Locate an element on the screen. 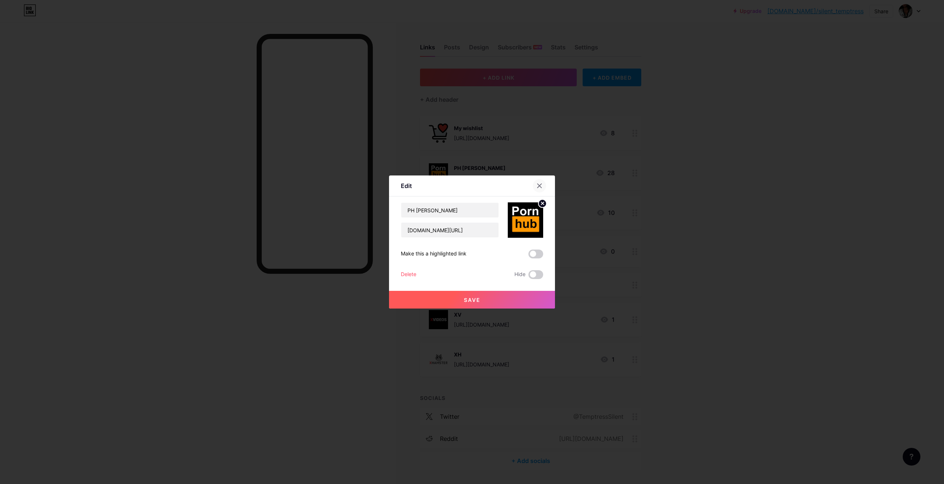  img: link_thumbnail is located at coordinates (526, 220).